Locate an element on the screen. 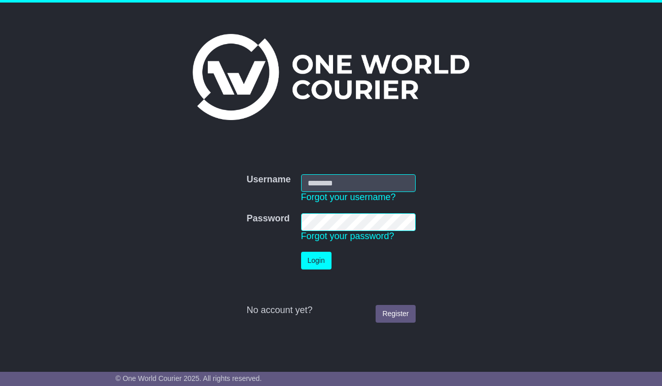 The height and width of the screenshot is (386, 662). label: Password is located at coordinates (268, 219).